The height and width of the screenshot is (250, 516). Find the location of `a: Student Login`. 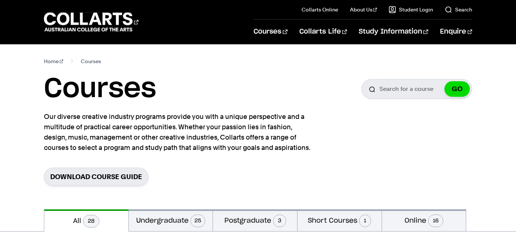

a: Student Login is located at coordinates (411, 10).